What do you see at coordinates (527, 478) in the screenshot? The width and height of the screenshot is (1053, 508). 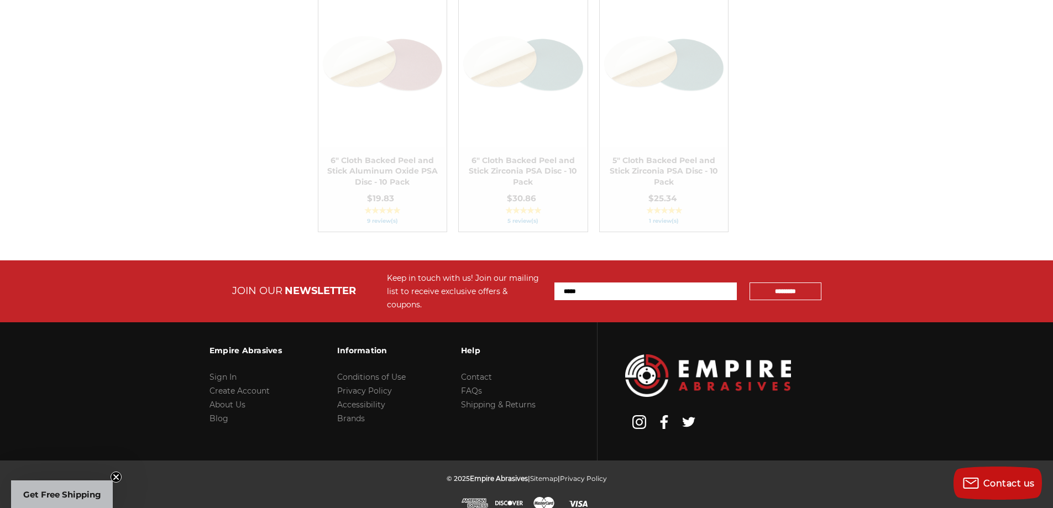 I see `p: © 2025 | |` at bounding box center [527, 478].